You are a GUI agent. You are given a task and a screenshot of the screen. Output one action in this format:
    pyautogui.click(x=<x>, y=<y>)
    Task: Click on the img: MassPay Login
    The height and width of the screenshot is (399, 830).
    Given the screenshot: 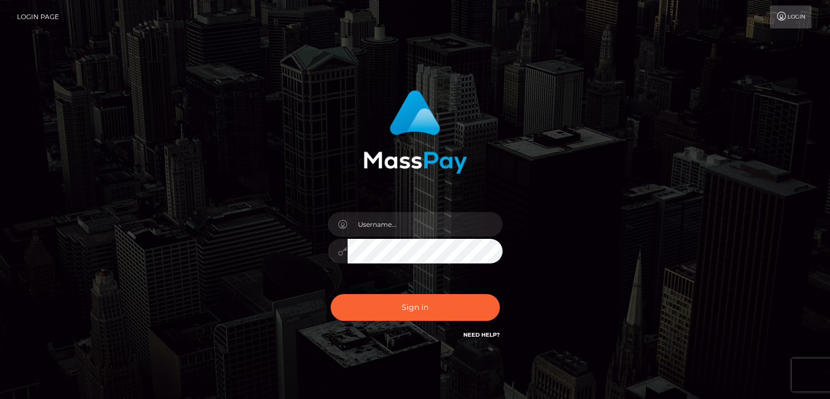 What is the action you would take?
    pyautogui.click(x=415, y=132)
    